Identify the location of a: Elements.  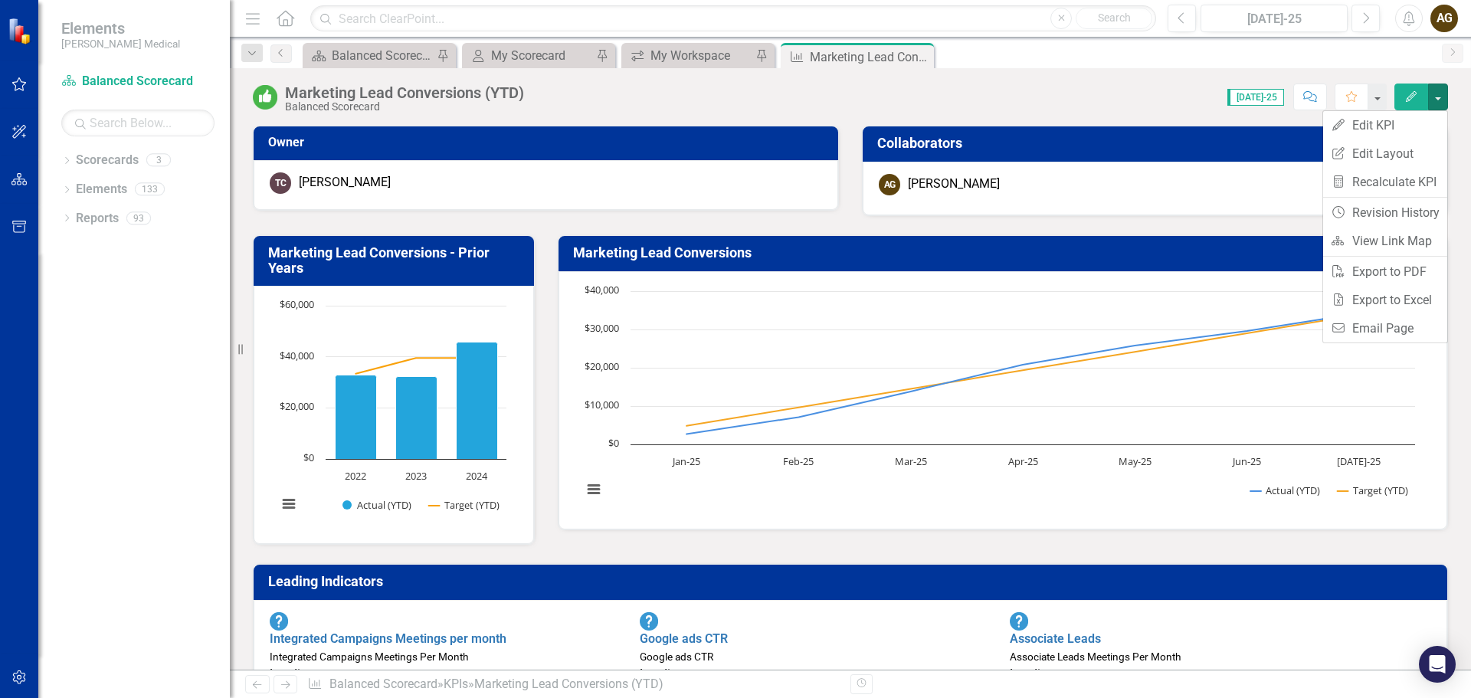
(101, 189).